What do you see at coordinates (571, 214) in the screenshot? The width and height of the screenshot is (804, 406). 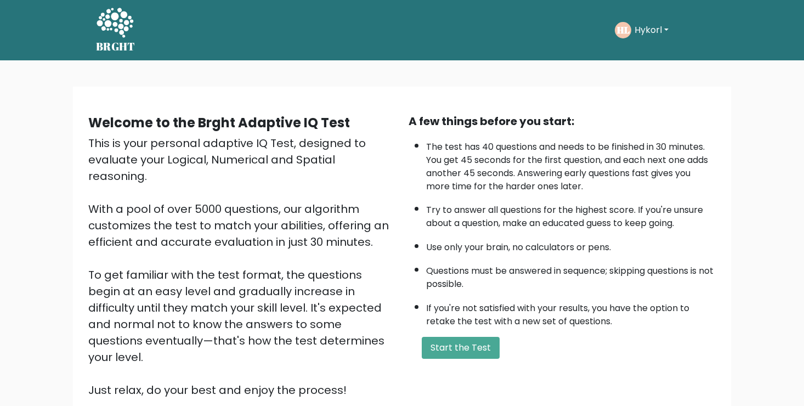 I see `li: Try to answer all questions for the highest score. If you're unsure about a question, make an edu...` at bounding box center [571, 214].